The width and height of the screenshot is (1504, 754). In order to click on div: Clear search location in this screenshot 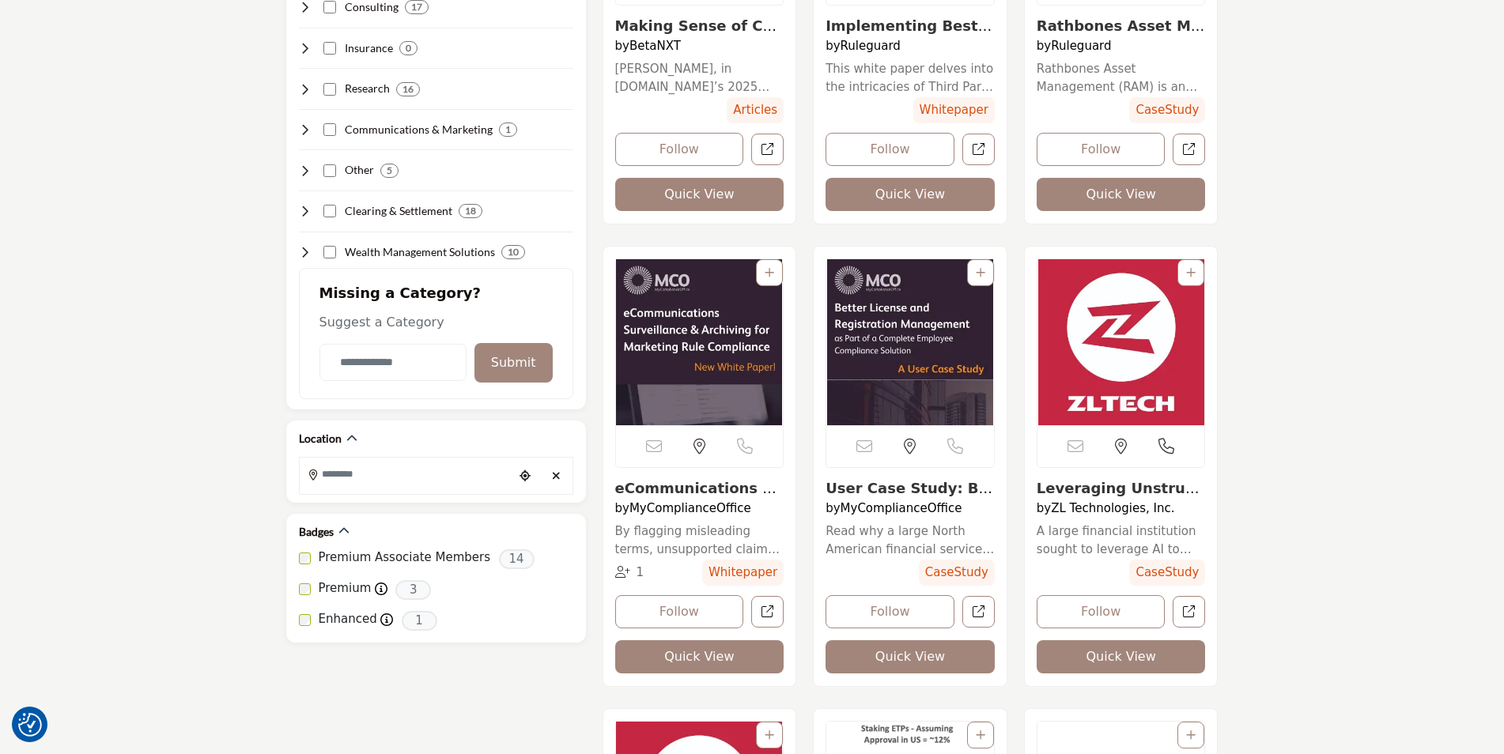, I will do `click(557, 476)`.